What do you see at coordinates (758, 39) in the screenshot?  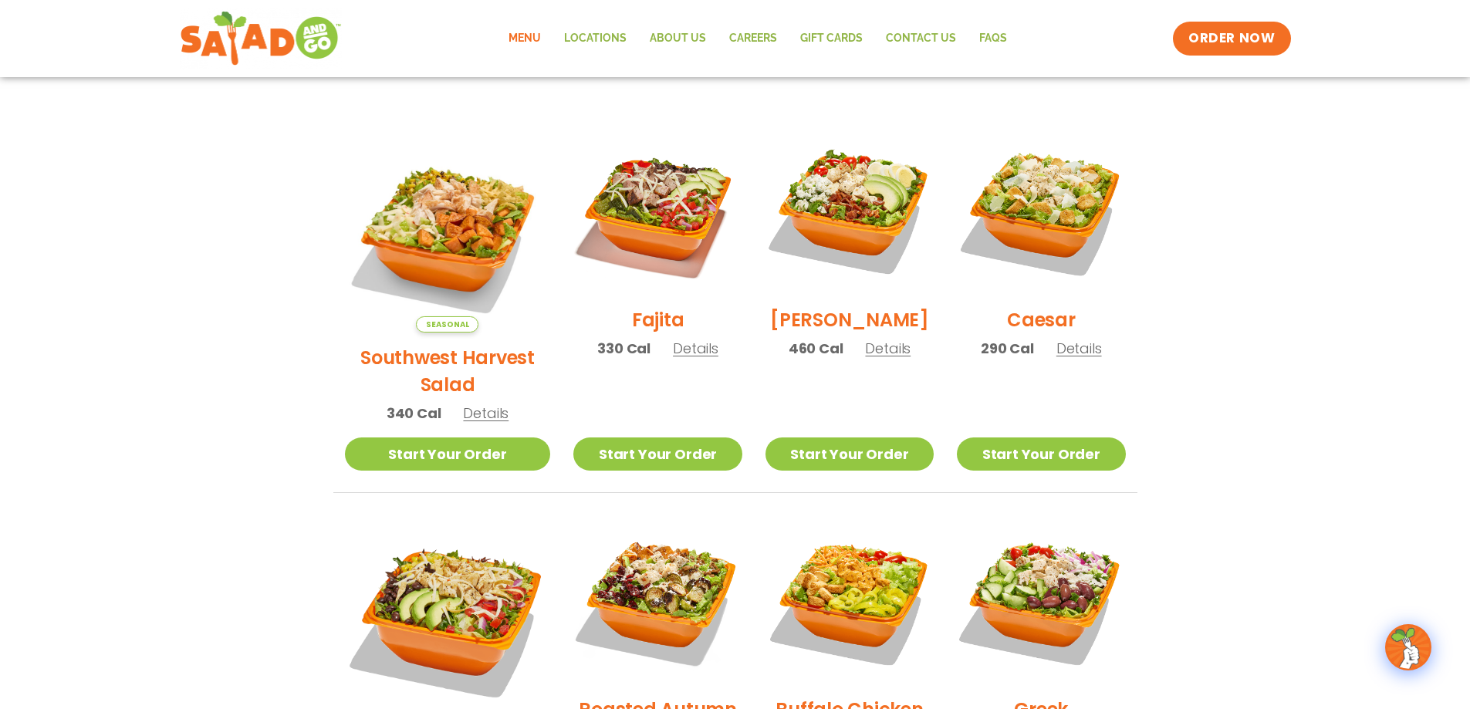 I see `nav: Menu` at bounding box center [758, 39].